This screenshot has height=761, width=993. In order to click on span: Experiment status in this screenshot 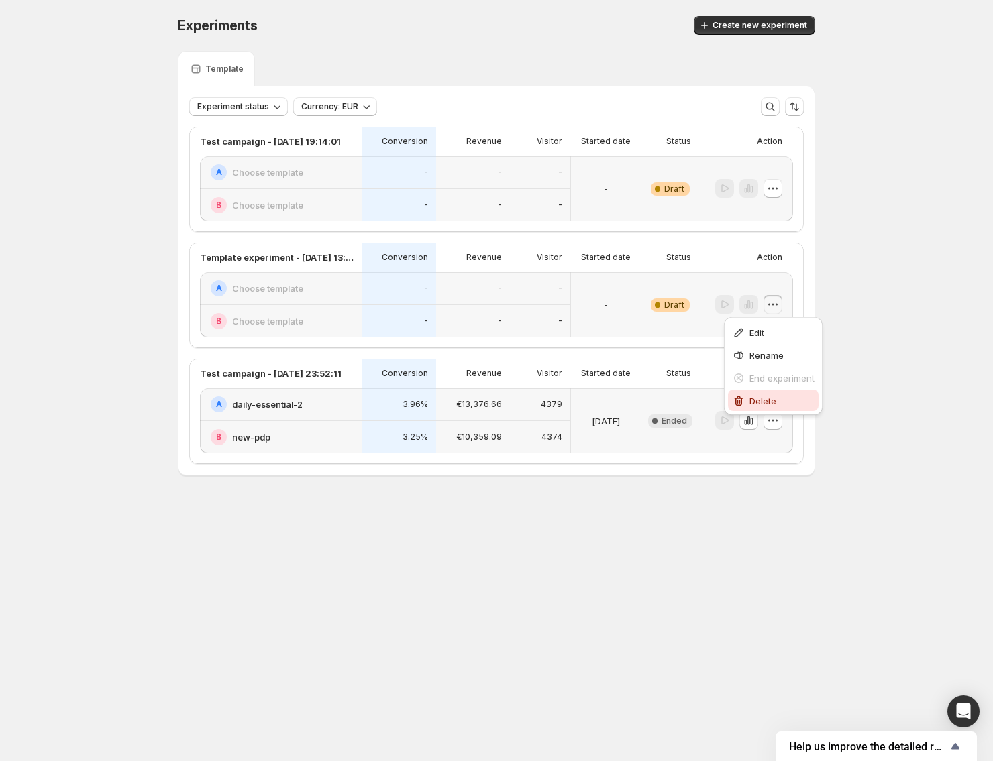, I will do `click(233, 107)`.